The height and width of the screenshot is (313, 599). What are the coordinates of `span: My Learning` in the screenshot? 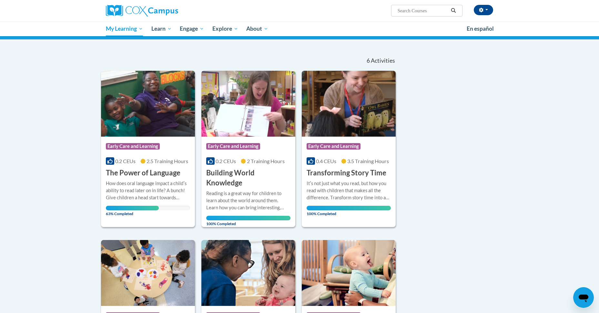 It's located at (124, 29).